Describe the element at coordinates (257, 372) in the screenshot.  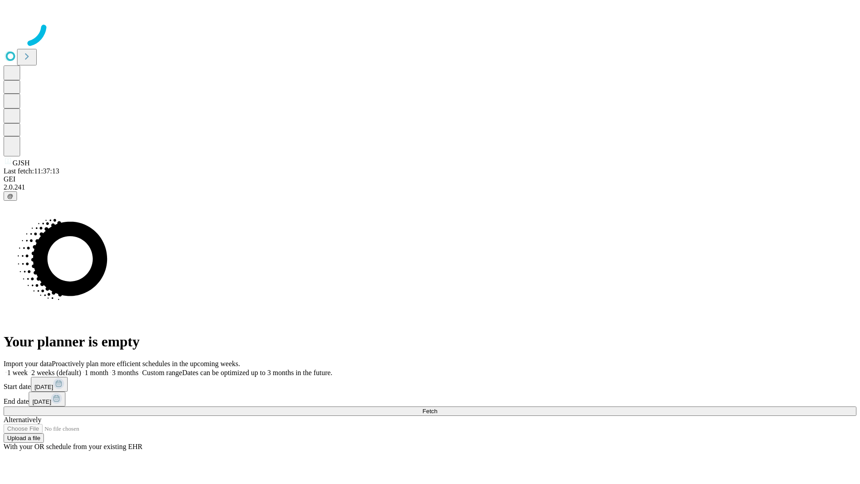
I see `span: Dates can be optimized up to 3 months in the future.` at that location.